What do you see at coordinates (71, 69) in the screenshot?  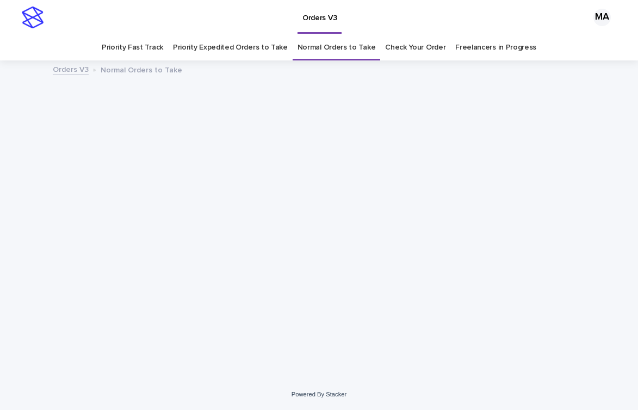 I see `a: Orders V3` at bounding box center [71, 69].